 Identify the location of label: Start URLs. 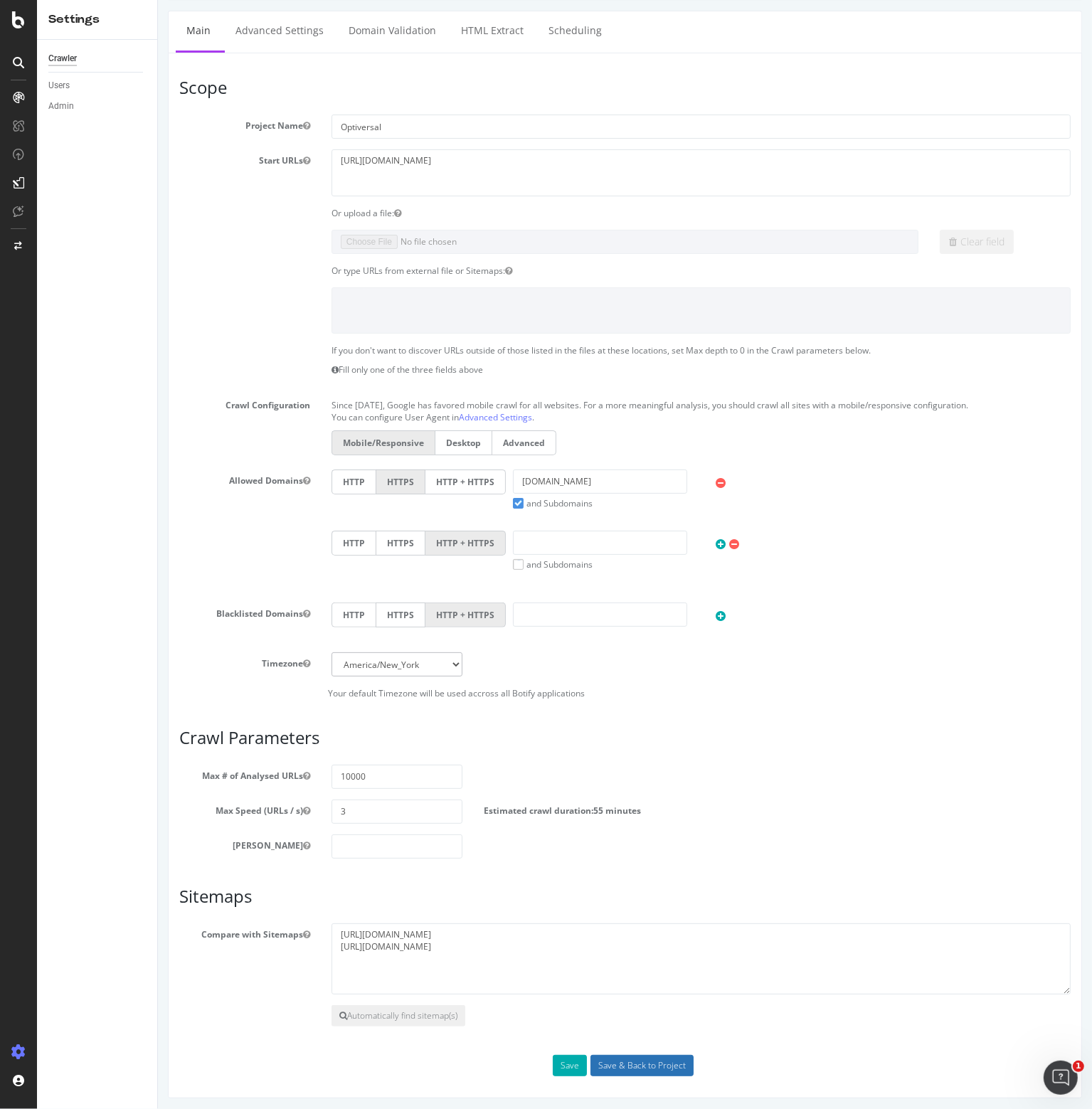
(86, 158).